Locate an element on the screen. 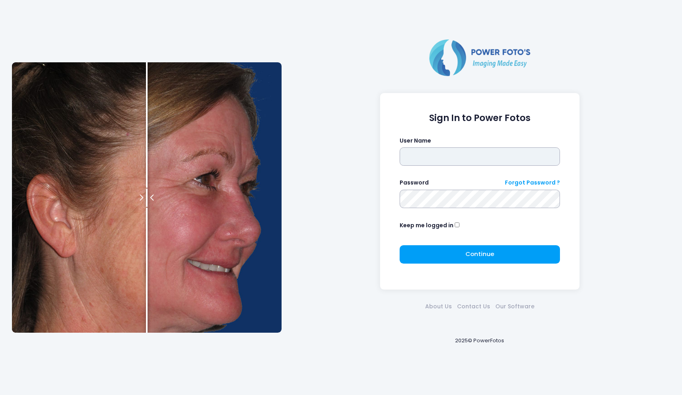 The height and width of the screenshot is (395, 682). h1: Sign In to Power Fotos is located at coordinates (480, 118).